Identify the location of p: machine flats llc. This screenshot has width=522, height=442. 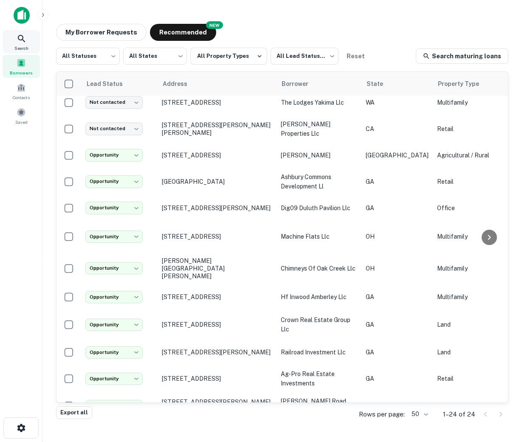
(319, 236).